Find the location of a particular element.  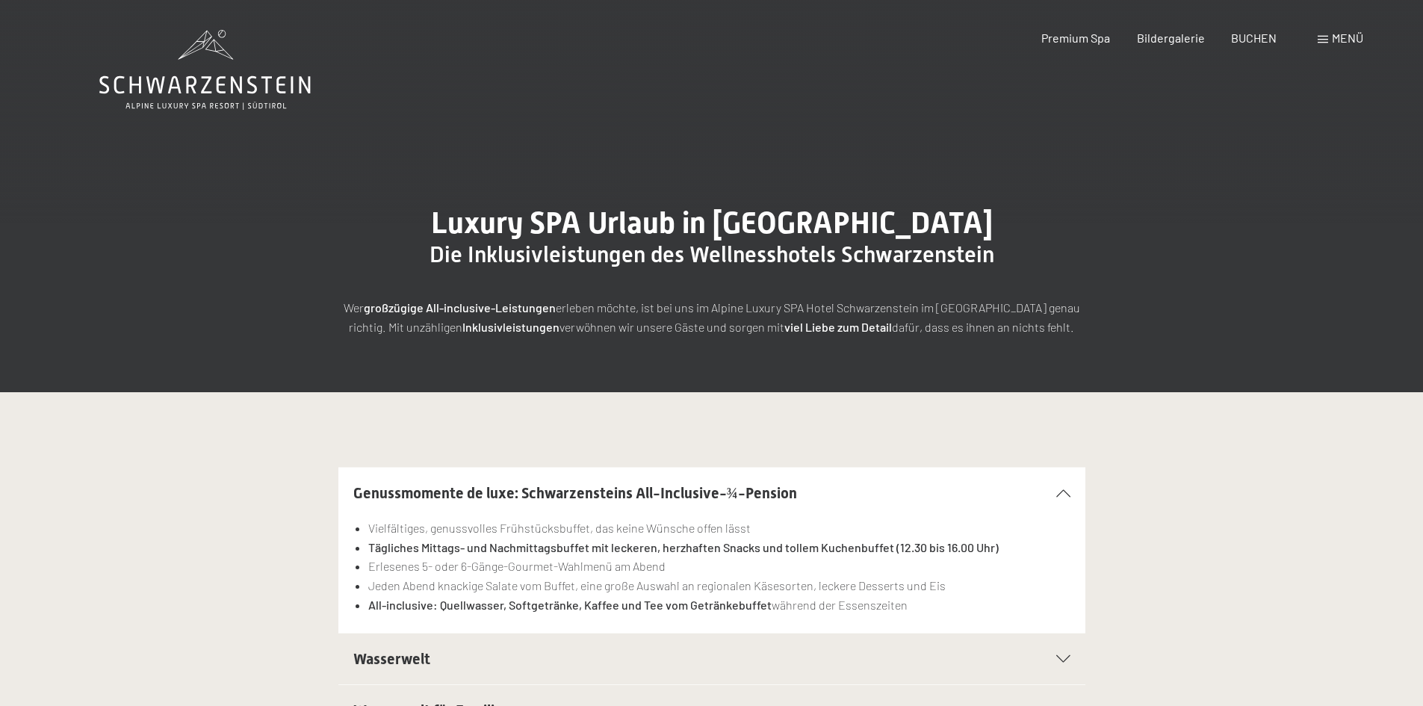

span: Menü is located at coordinates (1348, 37).